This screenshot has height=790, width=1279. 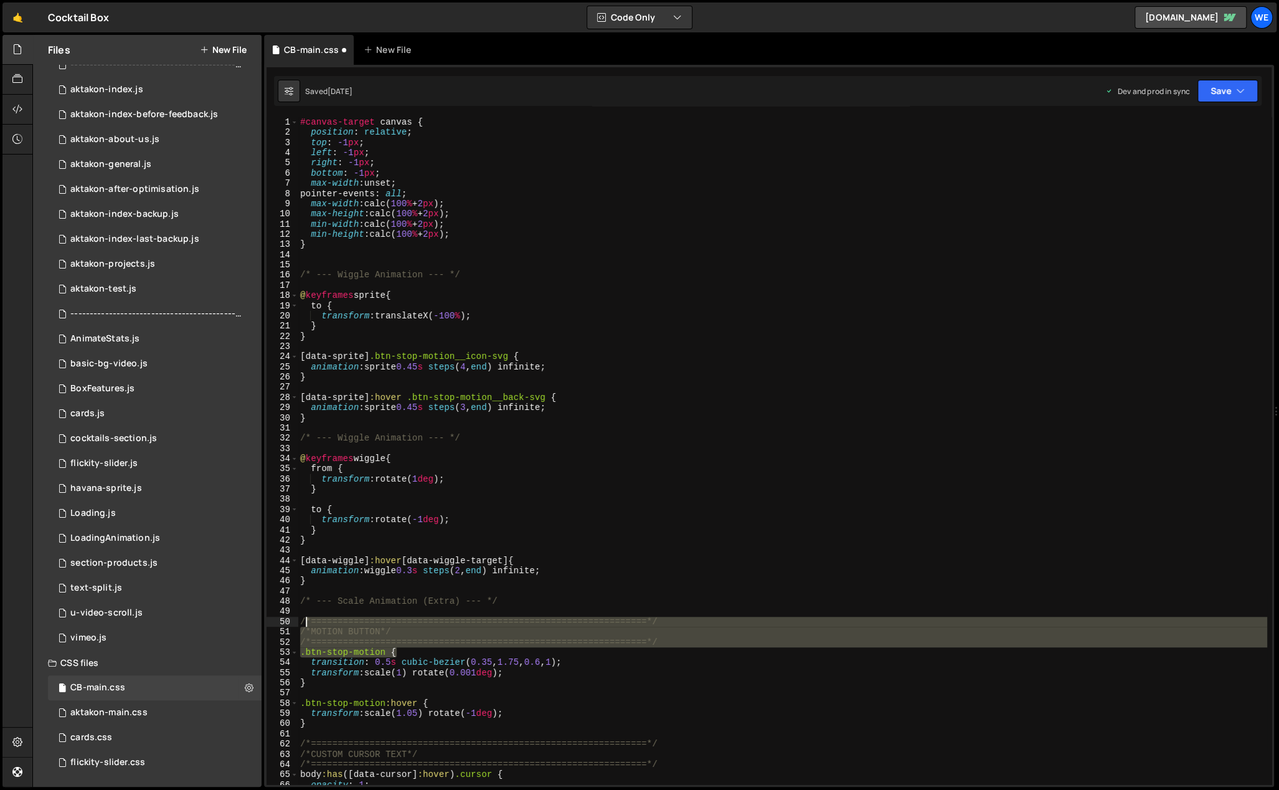 What do you see at coordinates (282, 122) in the screenshot?
I see `div: 1` at bounding box center [282, 122].